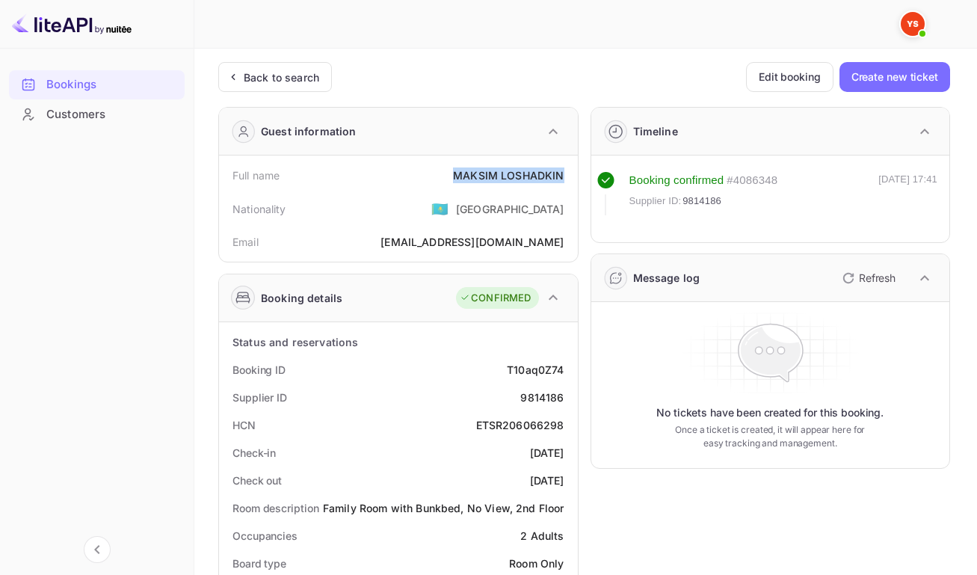 Image resolution: width=977 pixels, height=575 pixels. I want to click on div: Check-in, so click(254, 452).